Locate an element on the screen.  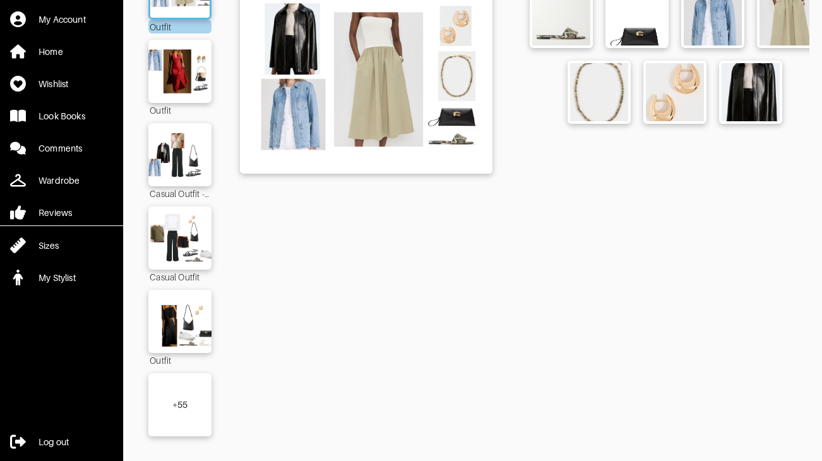
div: Comments is located at coordinates (60, 148).